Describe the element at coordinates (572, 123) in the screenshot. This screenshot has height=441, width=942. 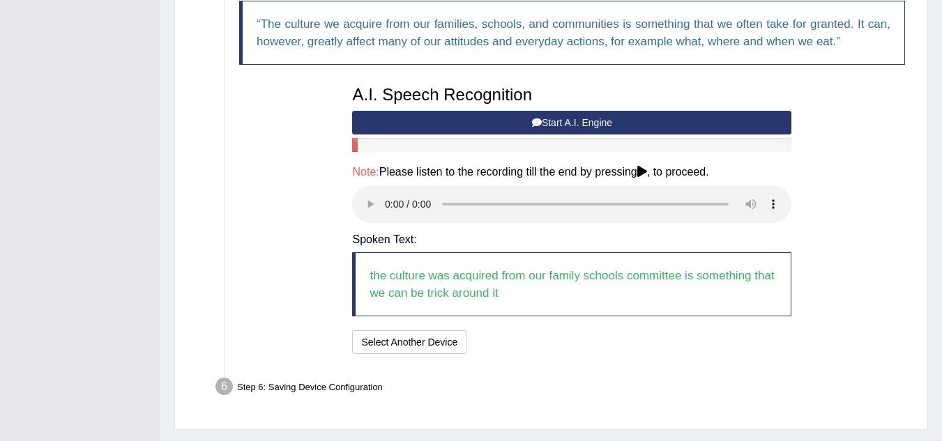
I see `button: Start A.I. Engine` at that location.